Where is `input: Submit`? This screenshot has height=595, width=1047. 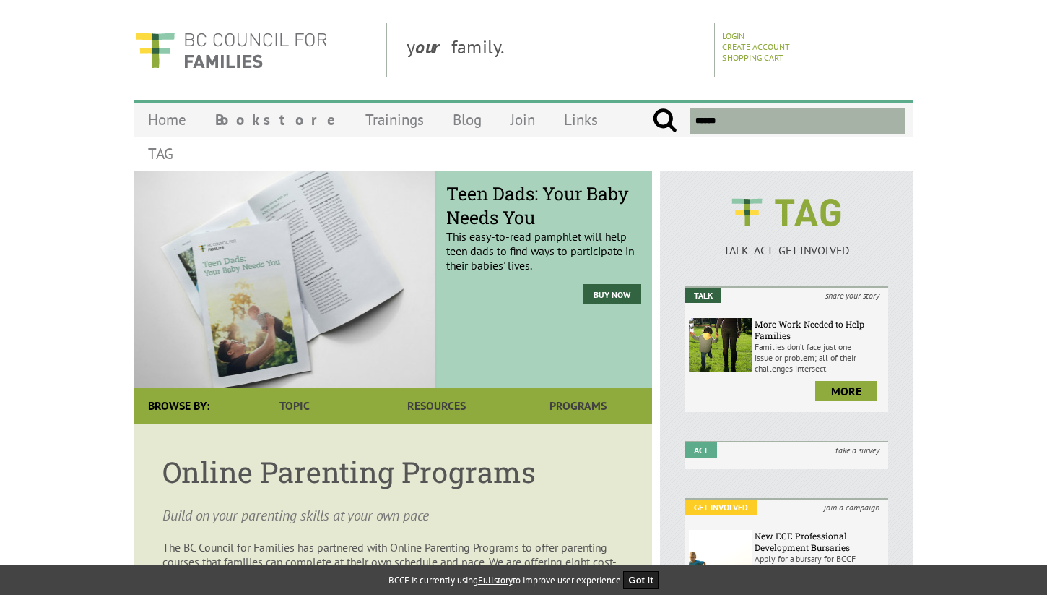
input: Submit is located at coordinates (665, 121).